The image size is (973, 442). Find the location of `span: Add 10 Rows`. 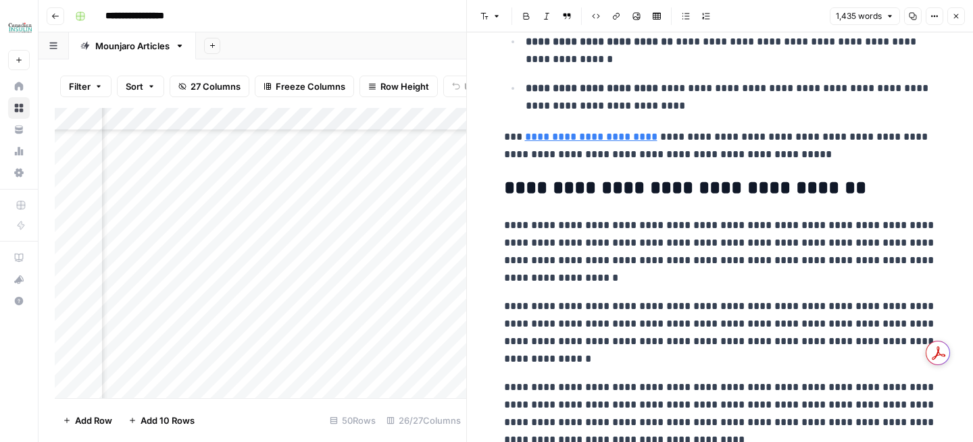

span: Add 10 Rows is located at coordinates (167, 421).